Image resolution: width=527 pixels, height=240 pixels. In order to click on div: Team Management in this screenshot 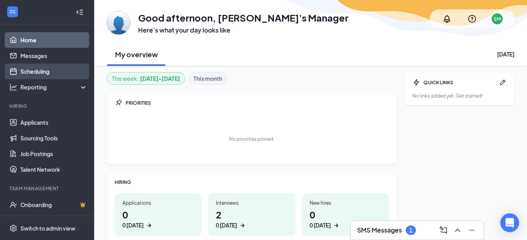, I will do `click(47, 188)`.